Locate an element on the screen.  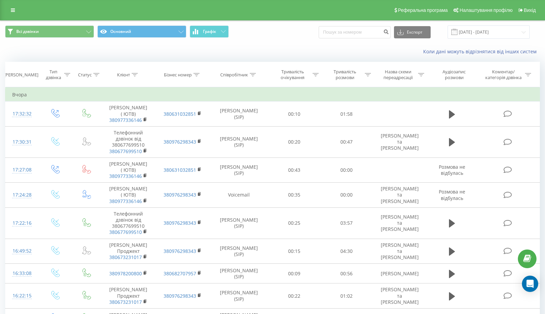
td: 00:22 is located at coordinates (294, 296).